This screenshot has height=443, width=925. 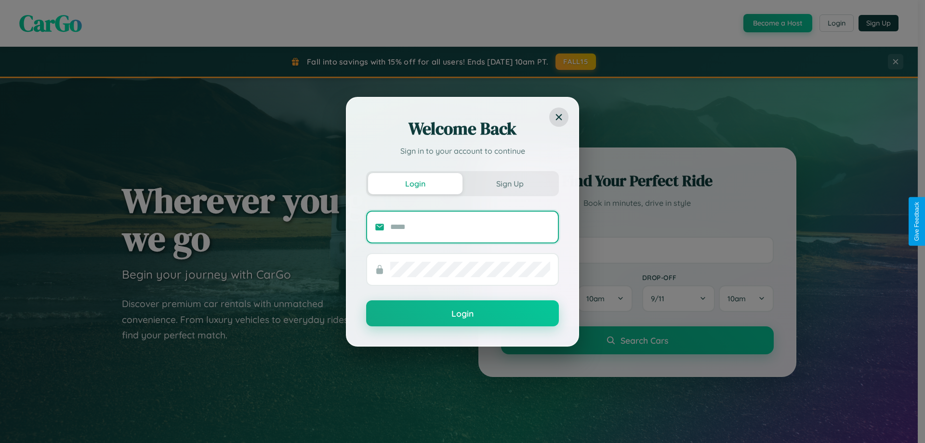 What do you see at coordinates (462, 129) in the screenshot?
I see `h2: Welcome Back` at bounding box center [462, 129].